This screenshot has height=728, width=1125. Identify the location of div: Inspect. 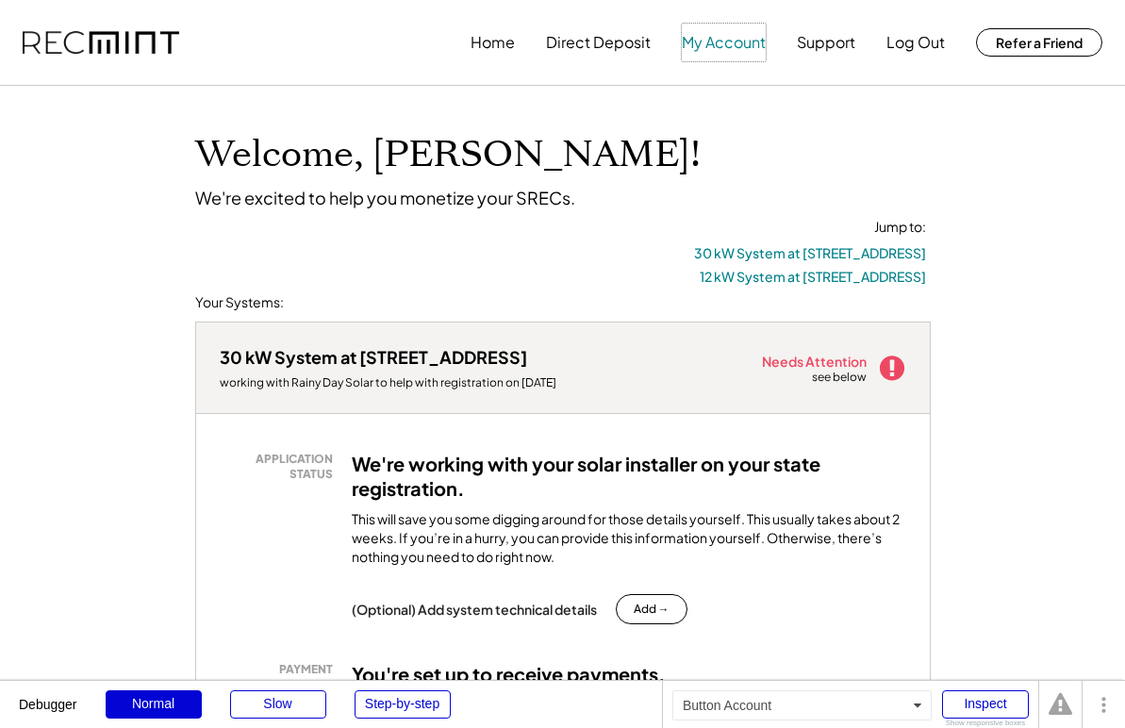
(985, 704).